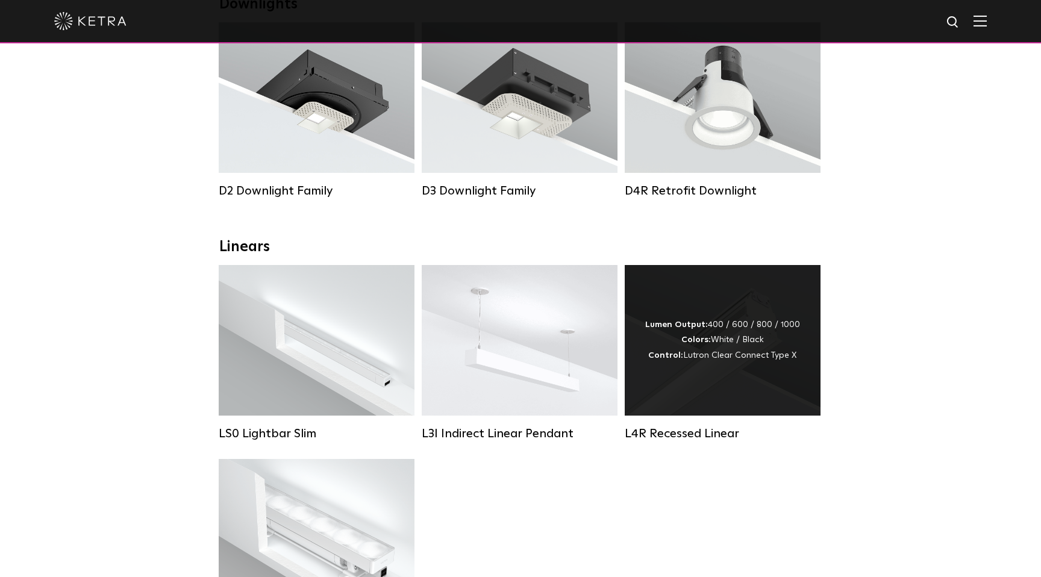 This screenshot has height=577, width=1041. I want to click on div: L4R Recessed Linear, so click(723, 434).